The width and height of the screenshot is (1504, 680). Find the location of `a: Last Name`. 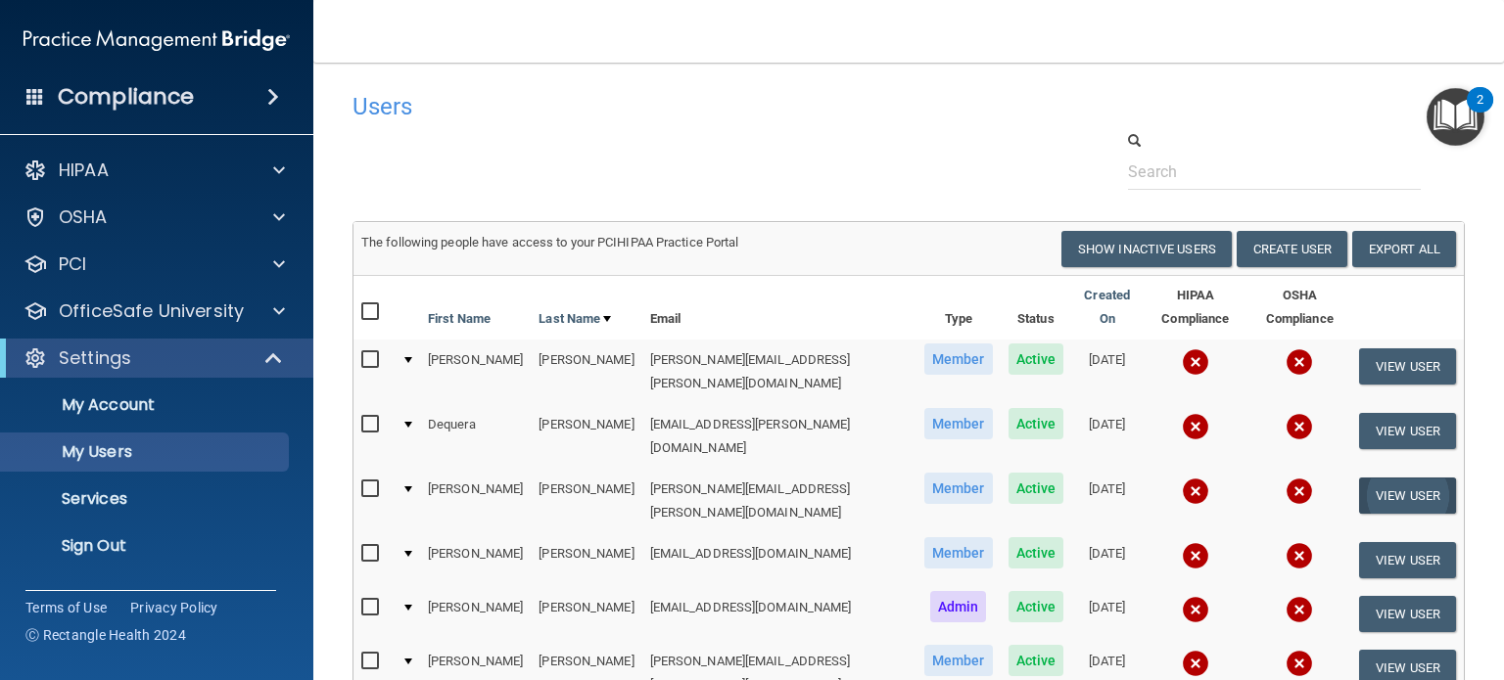

a: Last Name is located at coordinates (575, 319).